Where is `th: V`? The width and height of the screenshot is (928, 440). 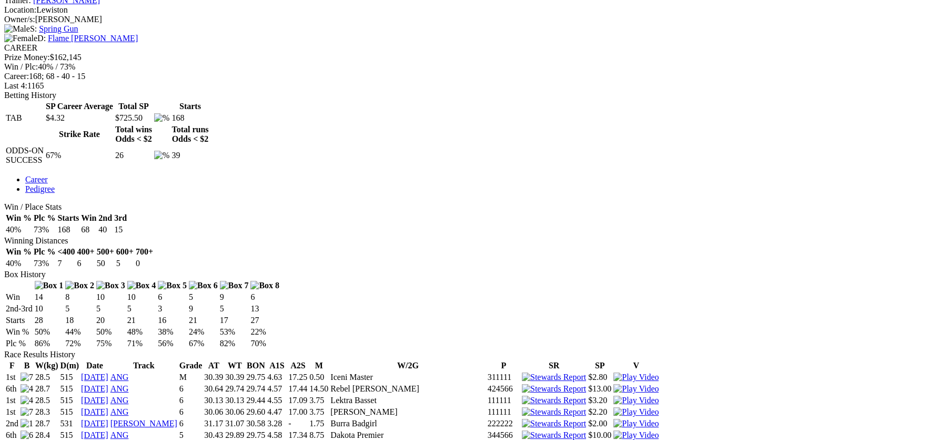 th: V is located at coordinates (636, 365).